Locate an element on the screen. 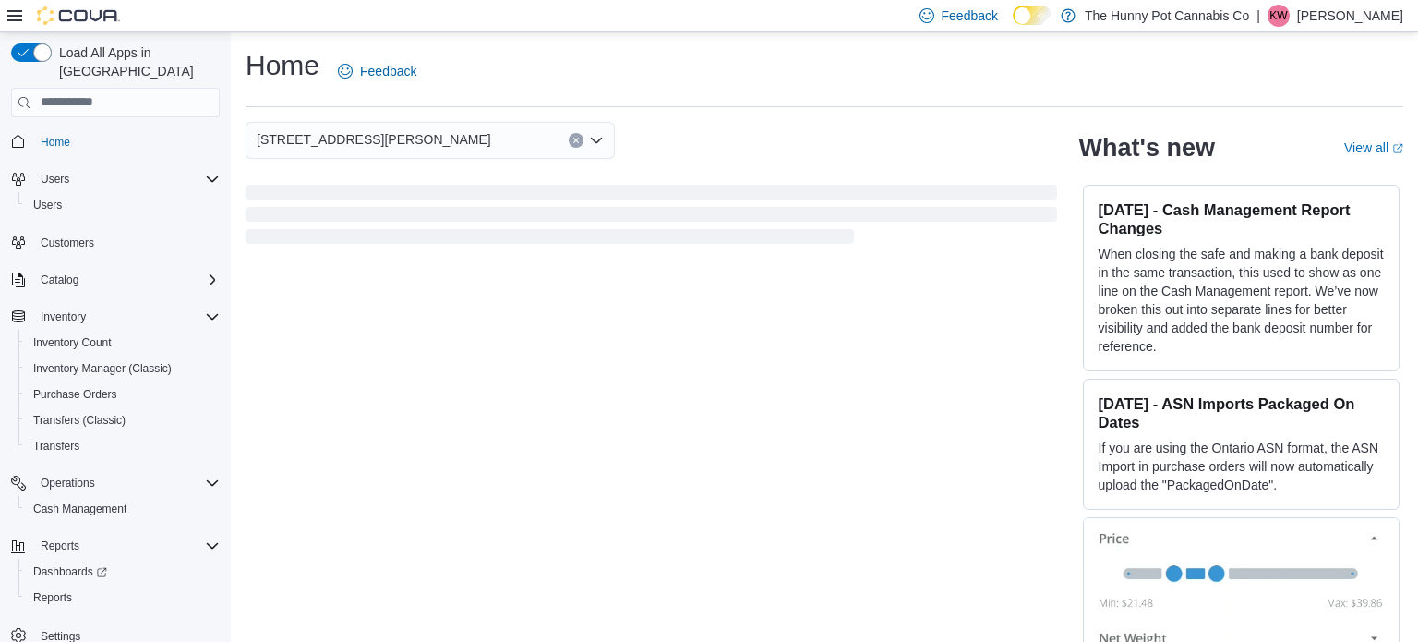  img: Cova is located at coordinates (78, 16).